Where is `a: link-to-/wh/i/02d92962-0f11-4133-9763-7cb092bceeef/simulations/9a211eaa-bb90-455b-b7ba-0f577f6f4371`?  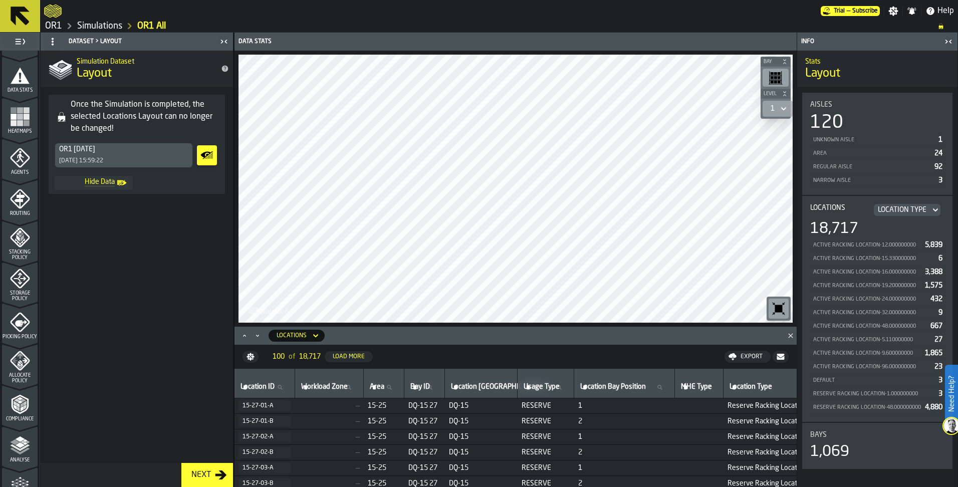 a: link-to-/wh/i/02d92962-0f11-4133-9763-7cb092bceeef/simulations/9a211eaa-bb90-455b-b7ba-0f577f6f4371 is located at coordinates (151, 26).